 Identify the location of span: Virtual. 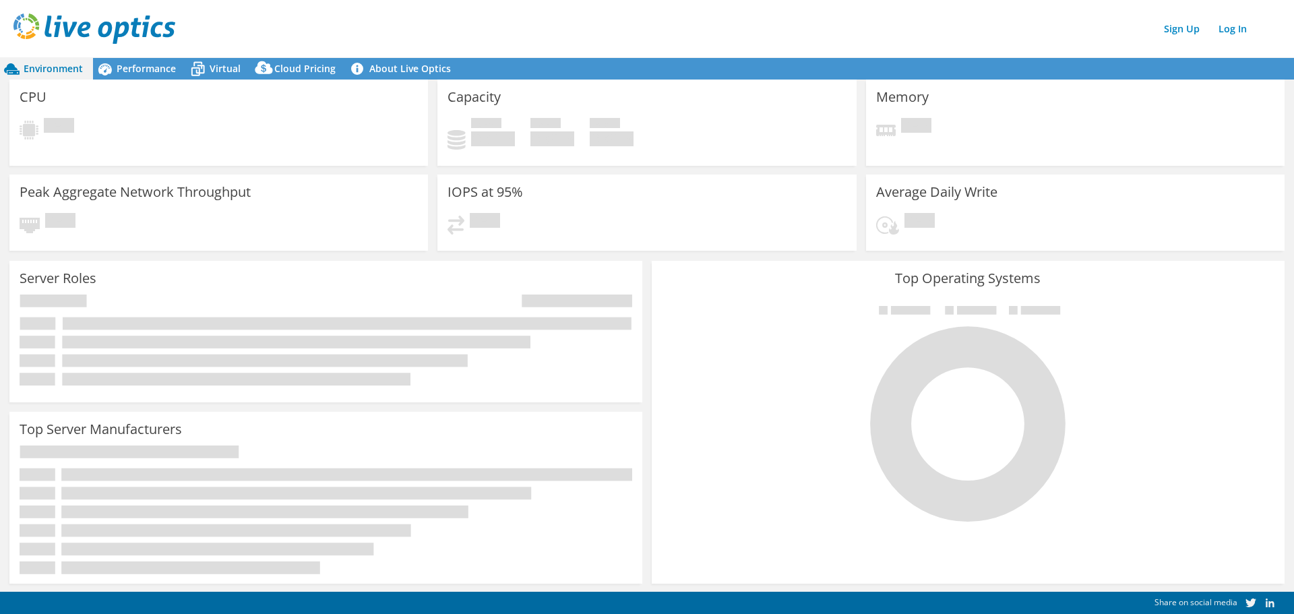
(225, 68).